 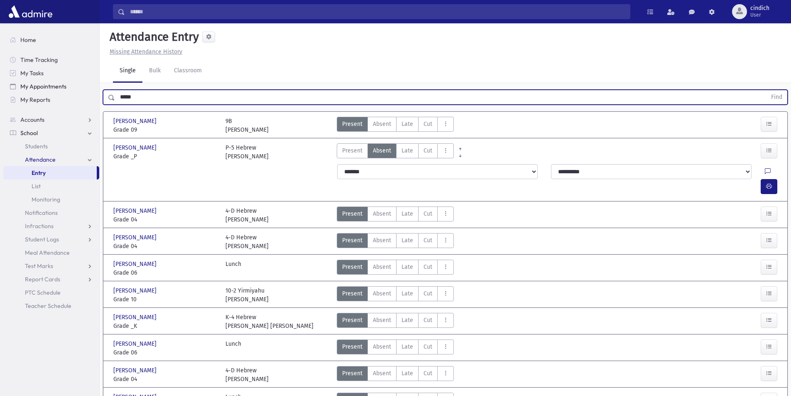 What do you see at coordinates (51, 199) in the screenshot?
I see `a: Monitoring` at bounding box center [51, 199].